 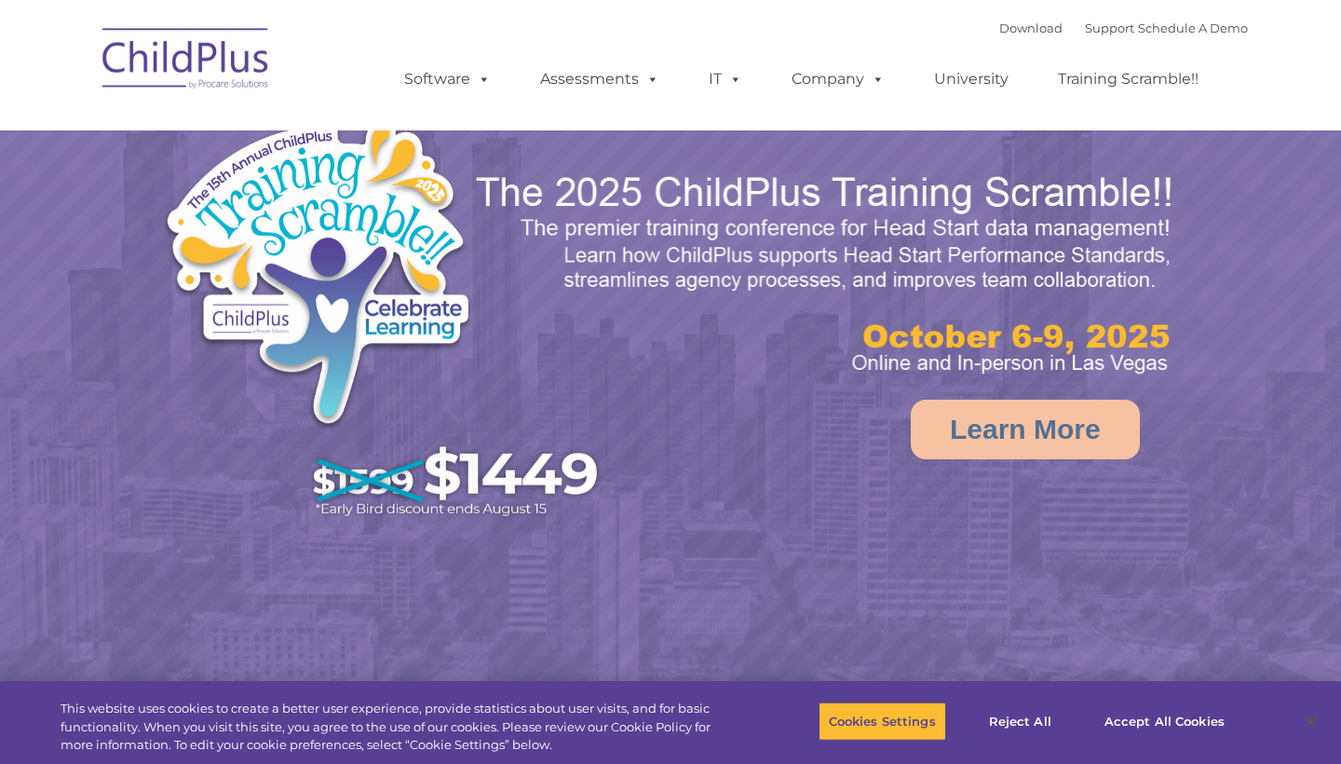 I want to click on button: Accept All Cookies, so click(x=1164, y=721).